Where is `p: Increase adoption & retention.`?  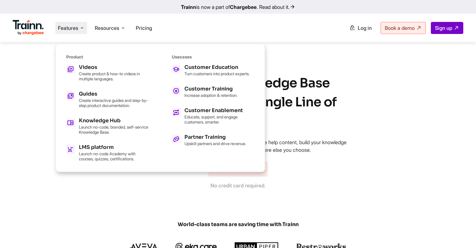
p: Increase adoption & retention. is located at coordinates (211, 95).